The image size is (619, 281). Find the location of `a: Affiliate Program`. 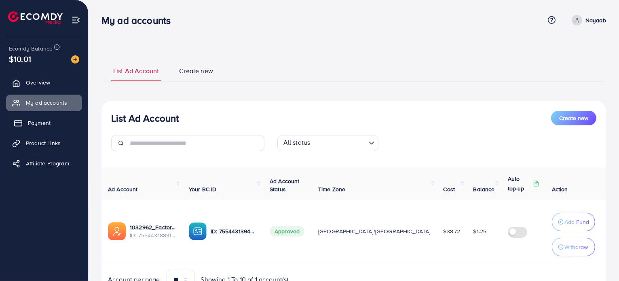

a: Affiliate Program is located at coordinates (44, 163).